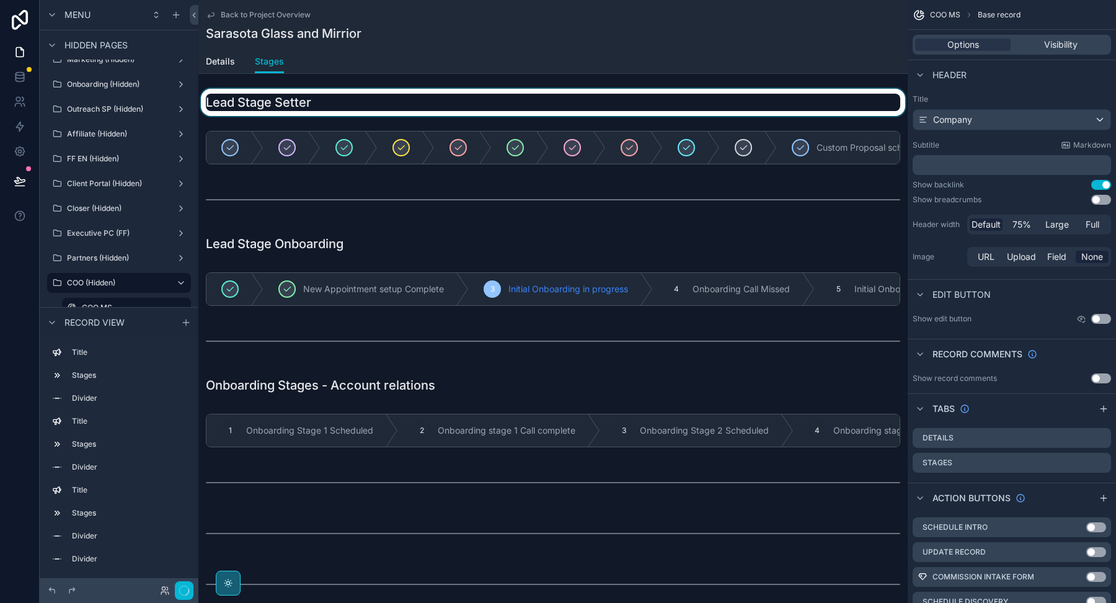  What do you see at coordinates (119, 134) in the screenshot?
I see `label: Affiliate (Hidden)` at bounding box center [119, 134].